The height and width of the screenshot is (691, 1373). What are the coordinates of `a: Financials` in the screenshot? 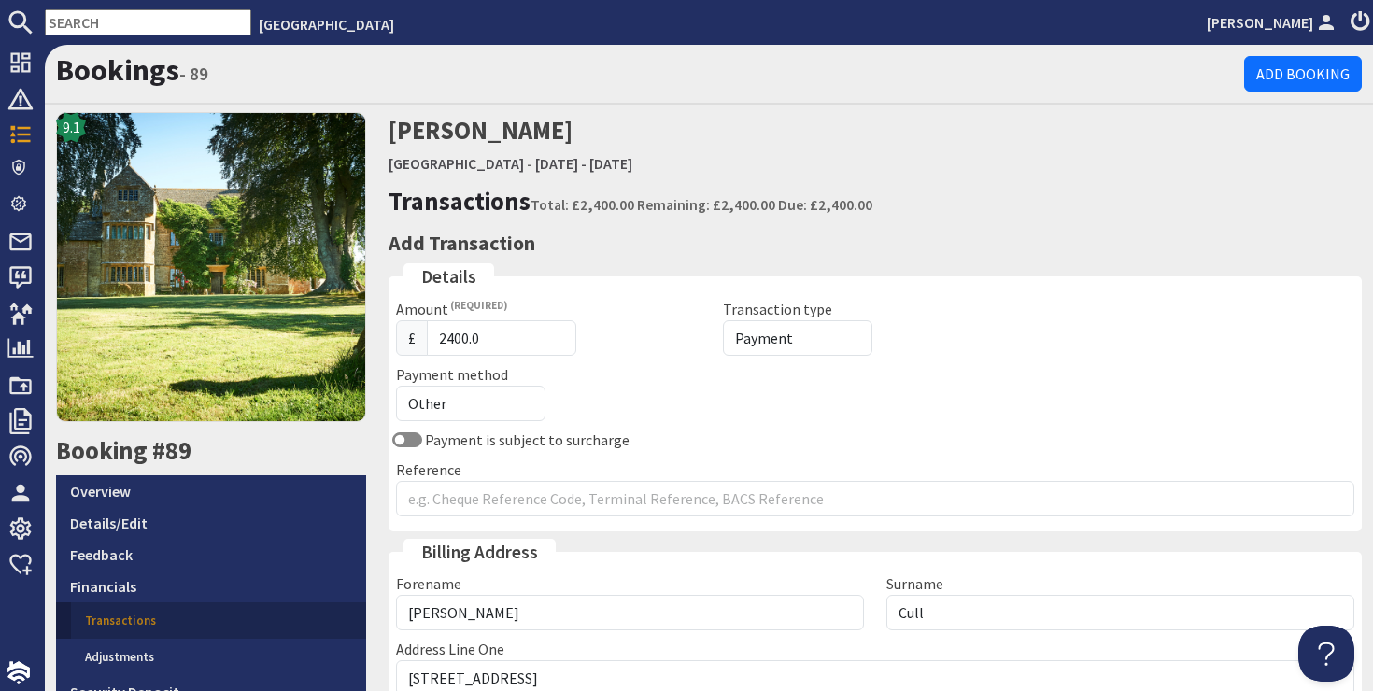 It's located at (211, 587).